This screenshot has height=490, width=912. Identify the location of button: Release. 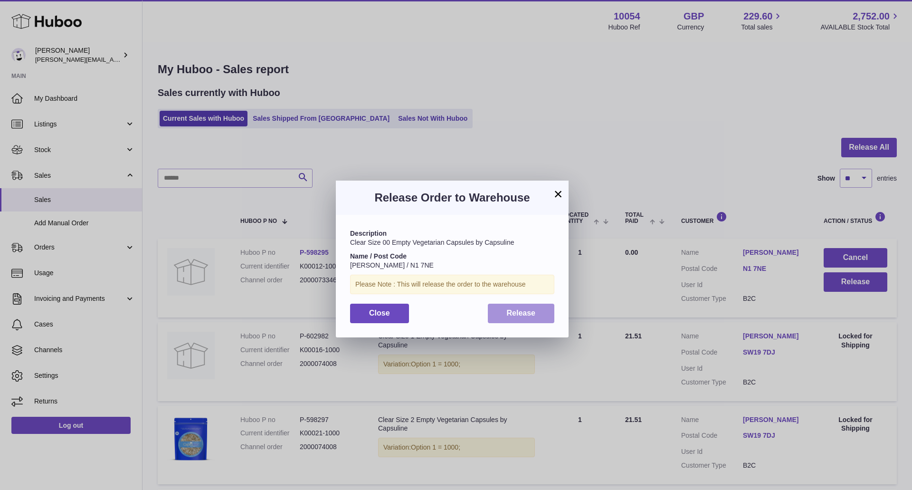
(521, 313).